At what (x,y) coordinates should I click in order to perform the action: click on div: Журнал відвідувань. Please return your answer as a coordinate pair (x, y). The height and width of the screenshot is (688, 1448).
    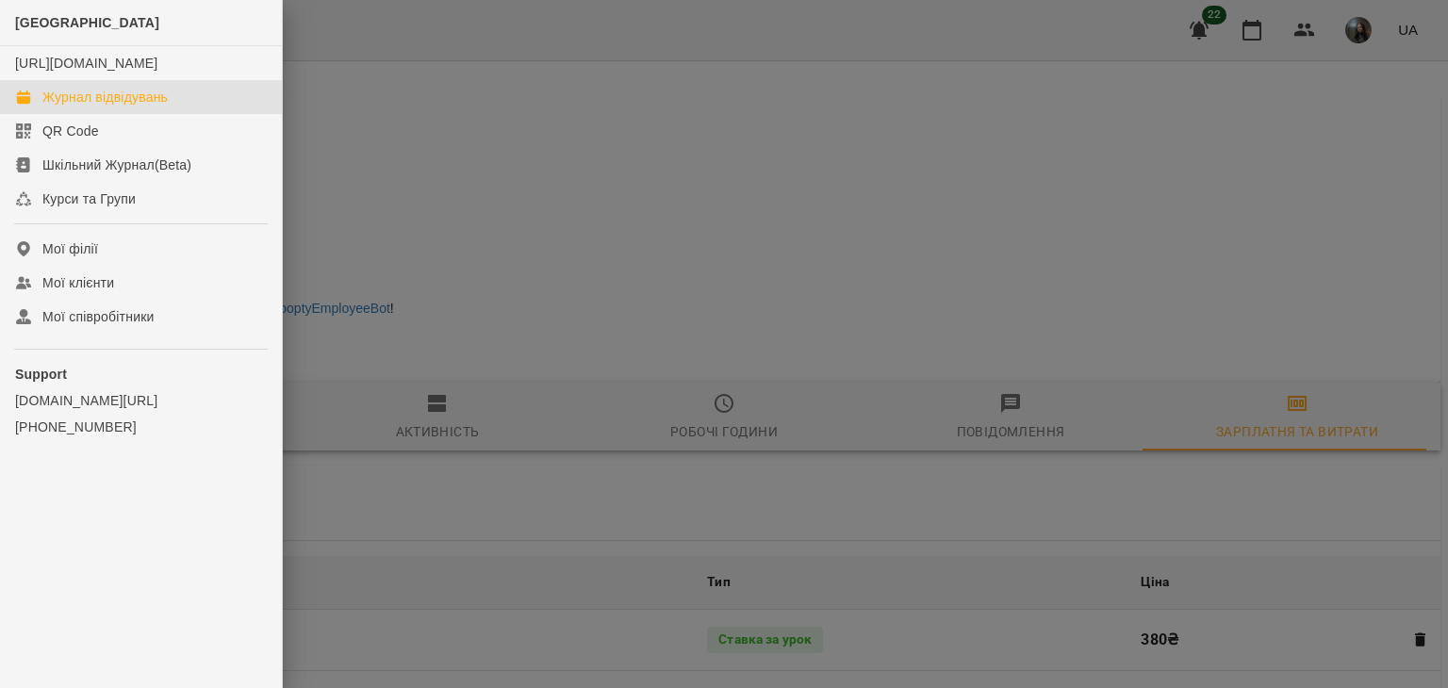
    Looking at the image, I should click on (105, 97).